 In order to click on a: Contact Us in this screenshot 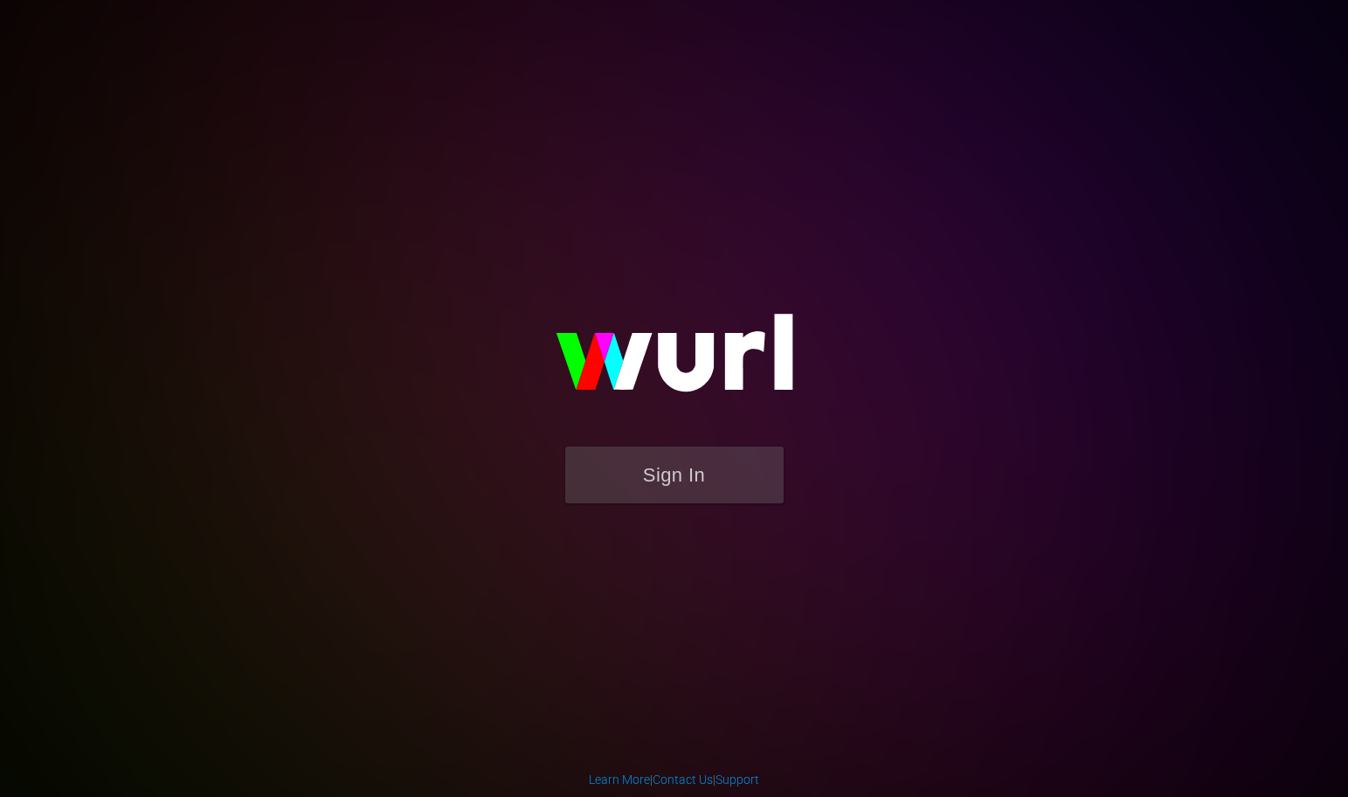, I will do `click(682, 779)`.